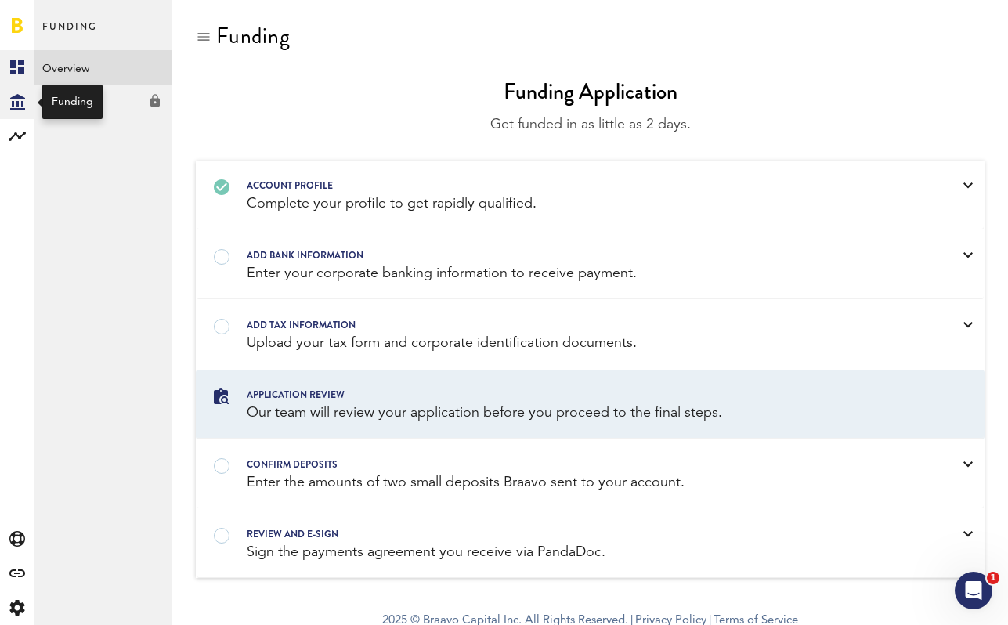  Describe the element at coordinates (591, 92) in the screenshot. I see `div: Funding Application` at that location.